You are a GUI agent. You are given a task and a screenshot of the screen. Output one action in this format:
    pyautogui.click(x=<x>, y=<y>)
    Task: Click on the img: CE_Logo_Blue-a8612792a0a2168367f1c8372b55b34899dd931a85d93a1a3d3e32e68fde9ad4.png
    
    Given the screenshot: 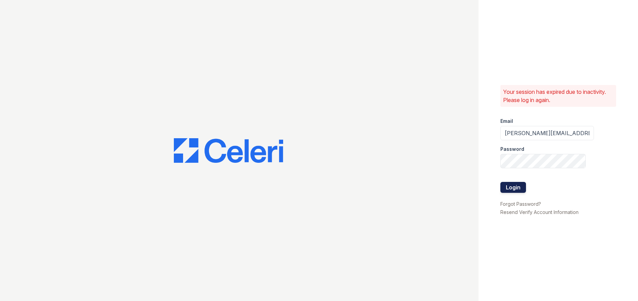 What is the action you would take?
    pyautogui.click(x=229, y=151)
    